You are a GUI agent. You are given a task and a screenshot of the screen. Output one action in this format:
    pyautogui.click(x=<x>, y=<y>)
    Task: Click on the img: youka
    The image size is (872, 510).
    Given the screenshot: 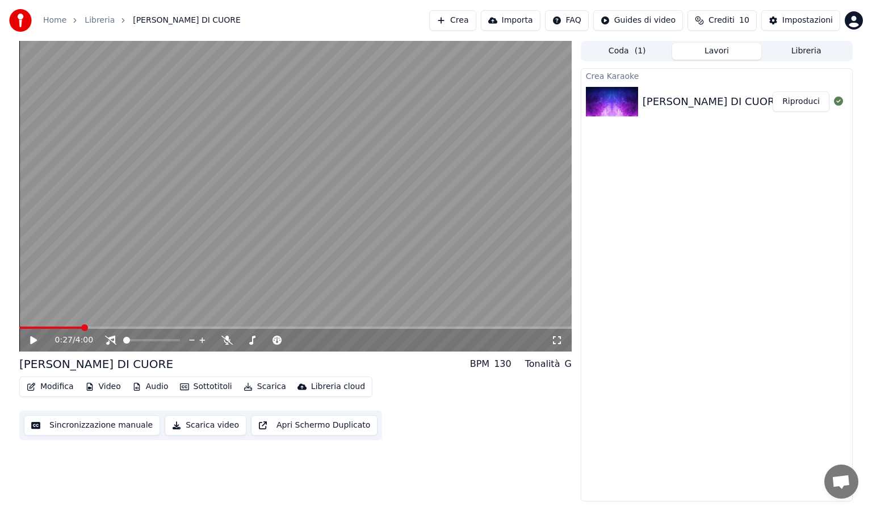 What is the action you would take?
    pyautogui.click(x=20, y=20)
    